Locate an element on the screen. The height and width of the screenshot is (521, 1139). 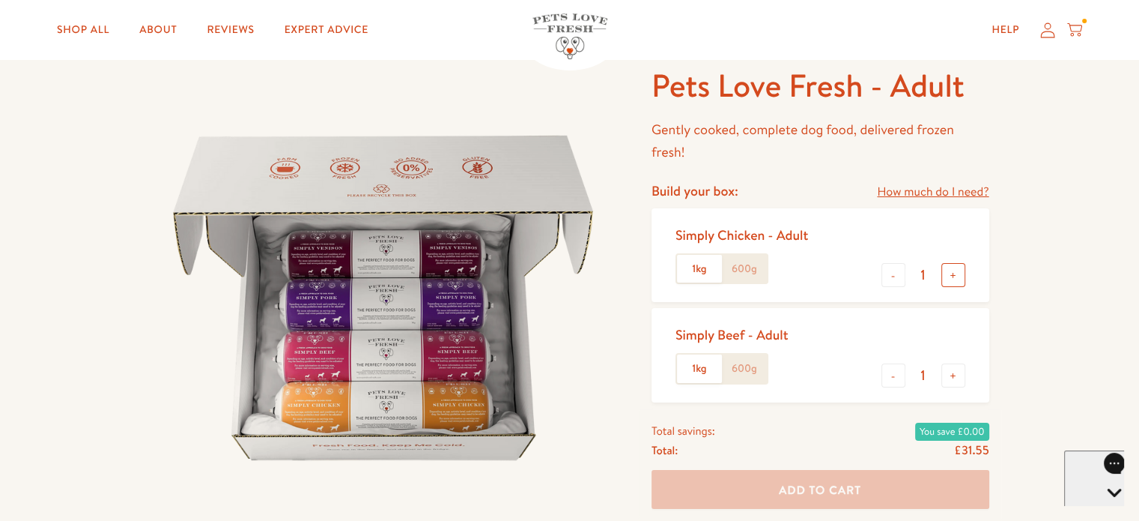
a: Expert Advice is located at coordinates (327, 30).